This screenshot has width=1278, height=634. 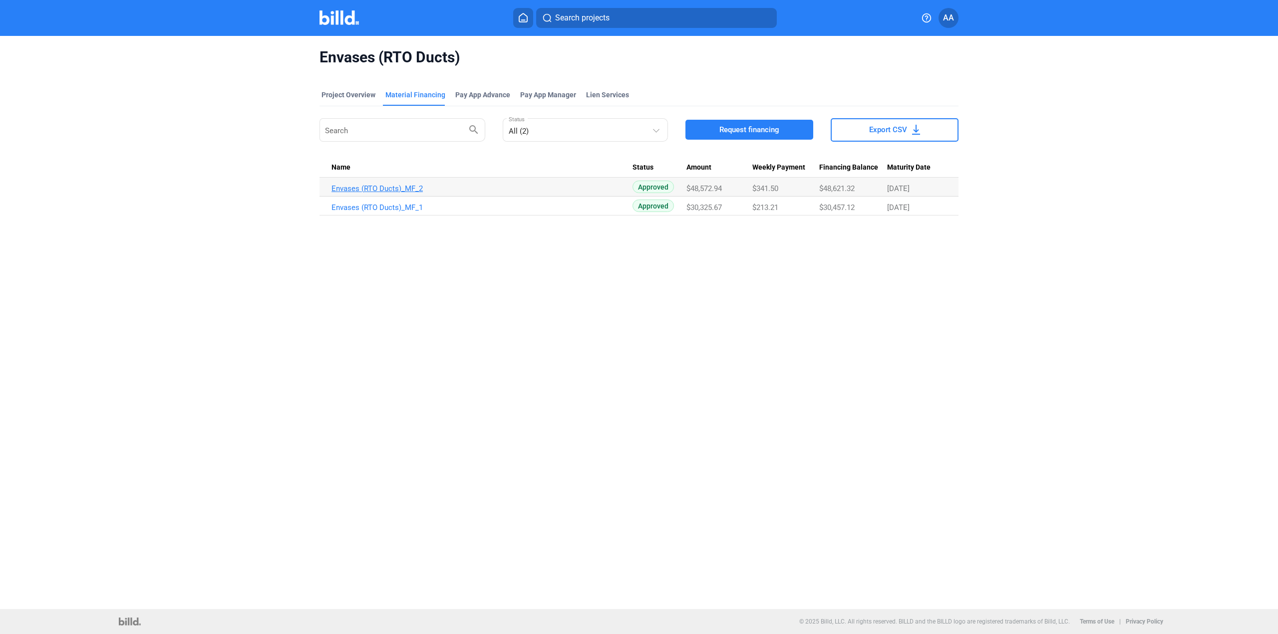 What do you see at coordinates (948, 18) in the screenshot?
I see `span: AA` at bounding box center [948, 18].